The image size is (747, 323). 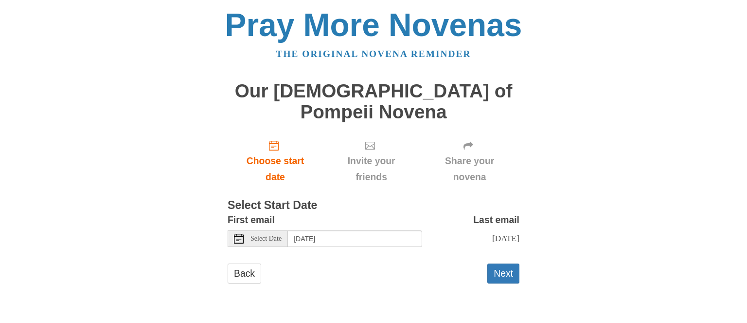 I want to click on span: Share your novena, so click(x=470, y=169).